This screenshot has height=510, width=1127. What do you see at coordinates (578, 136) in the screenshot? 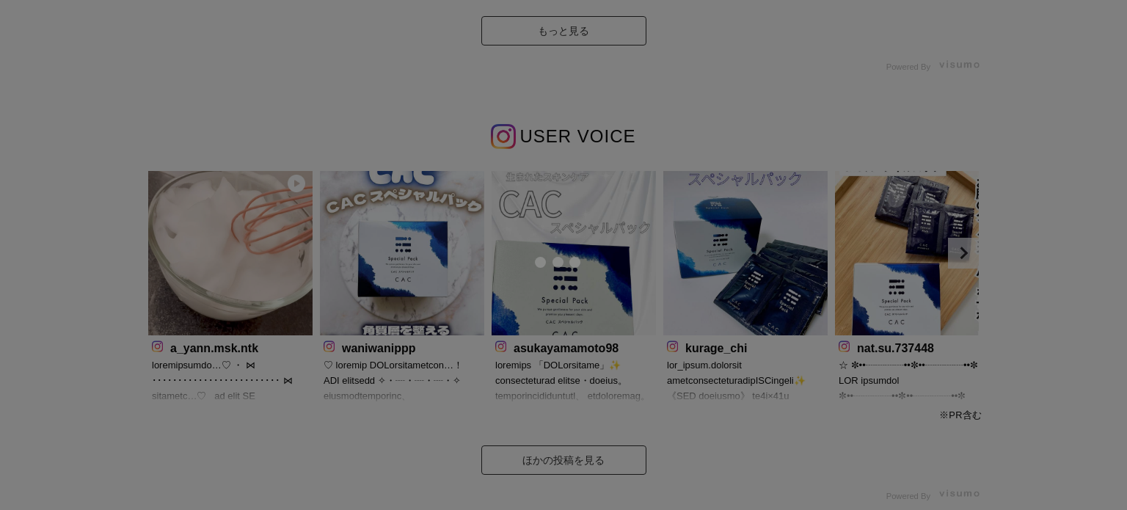
I see `span: USER VOICE` at bounding box center [578, 136].